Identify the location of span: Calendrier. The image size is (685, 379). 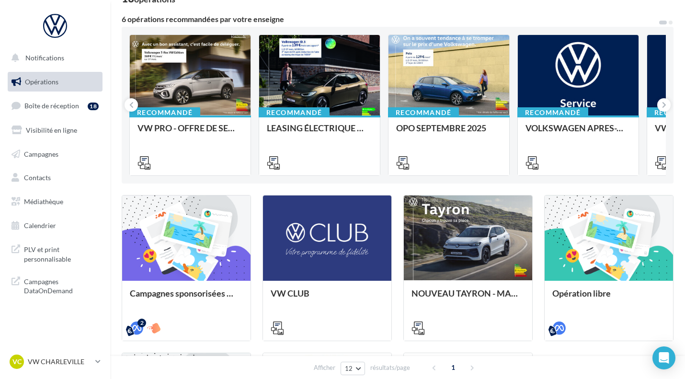
(40, 225).